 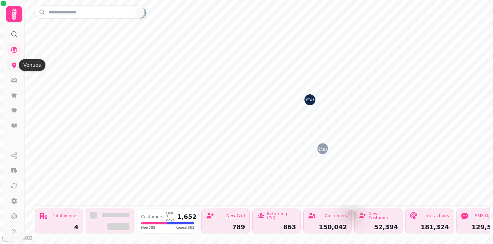 I want to click on div: 789, so click(x=225, y=227).